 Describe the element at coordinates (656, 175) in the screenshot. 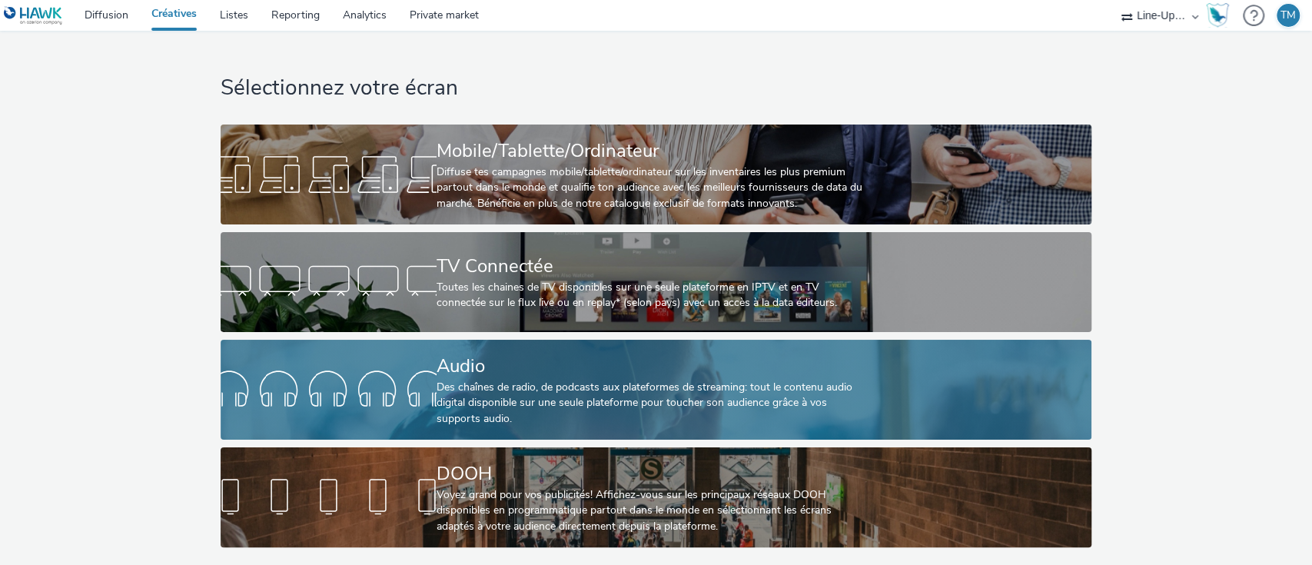

I see `a: Mobile/Tablette/OrdinateurDiffuse tes campagnes mobile/tablette/ordinateur sur les inventaires le...` at that location.